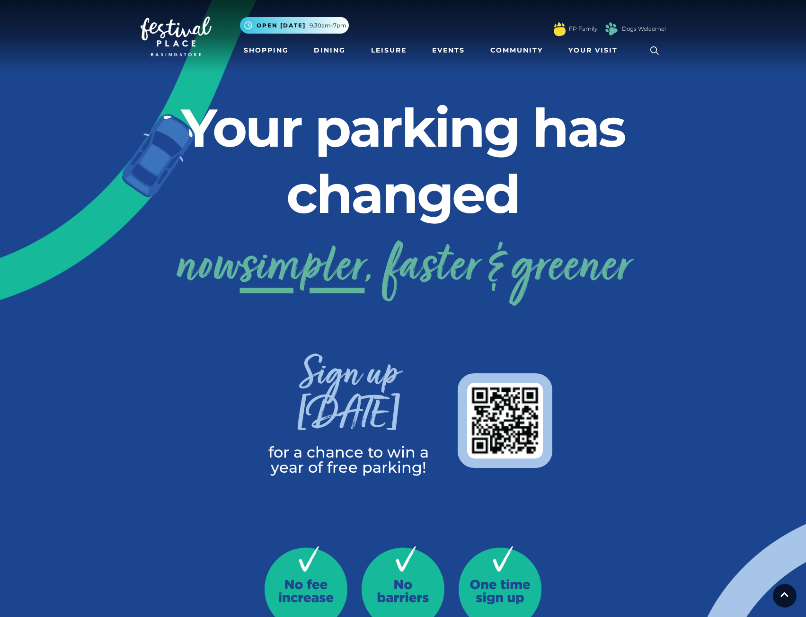 Image resolution: width=806 pixels, height=617 pixels. What do you see at coordinates (329, 50) in the screenshot?
I see `a: Dining` at bounding box center [329, 50].